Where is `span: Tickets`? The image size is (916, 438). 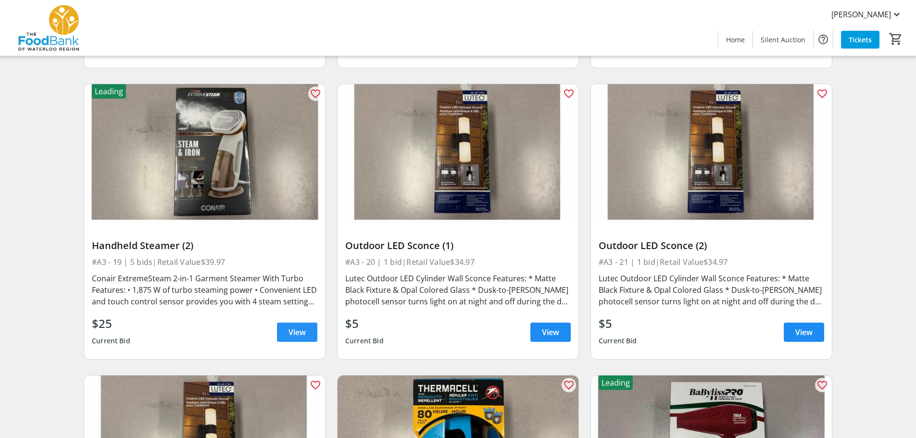 span: Tickets is located at coordinates (860, 39).